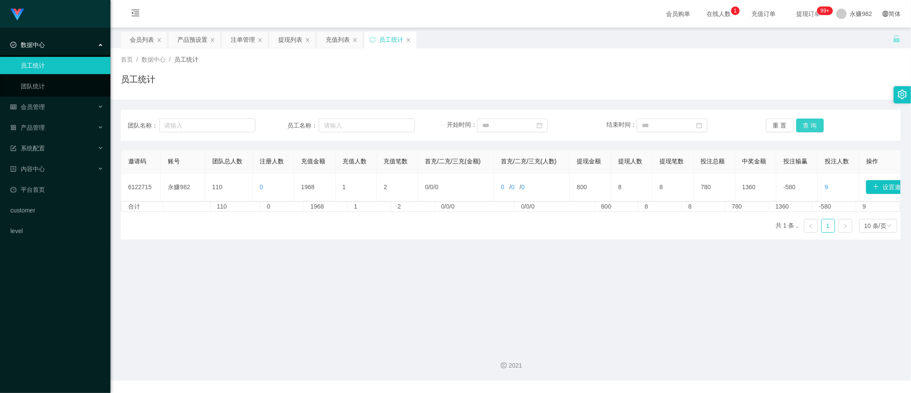  I want to click on span: 团队名称：, so click(143, 125).